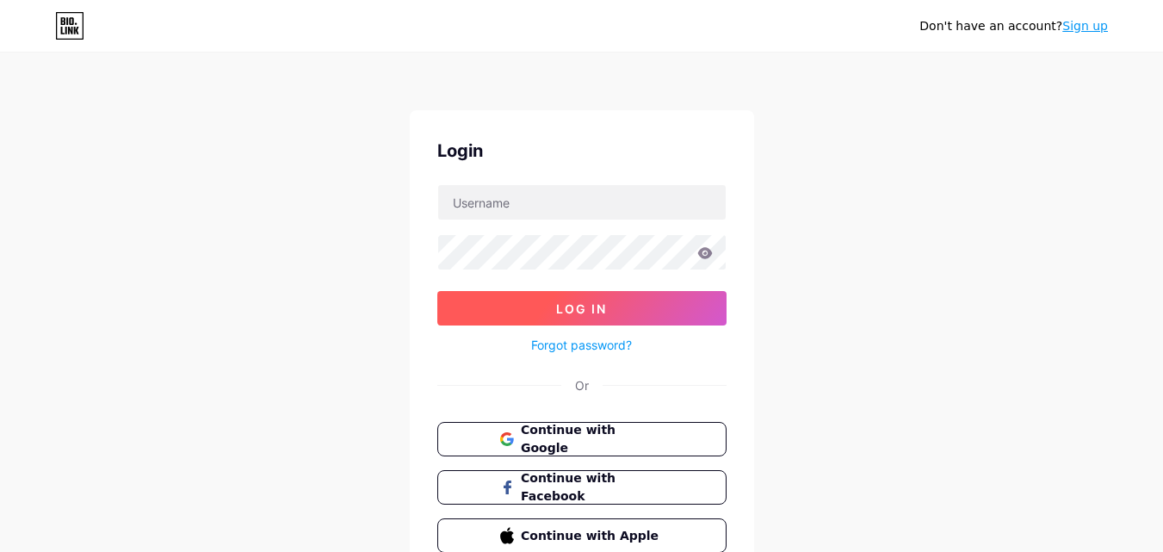 The width and height of the screenshot is (1163, 552). What do you see at coordinates (592, 439) in the screenshot?
I see `span: Continue with Google` at bounding box center [592, 439].